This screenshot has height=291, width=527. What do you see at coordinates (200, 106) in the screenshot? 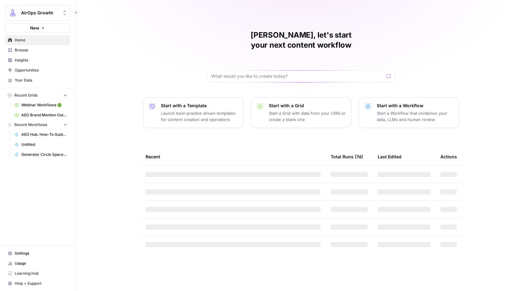
I see `p: Start with a Template` at bounding box center [200, 106].